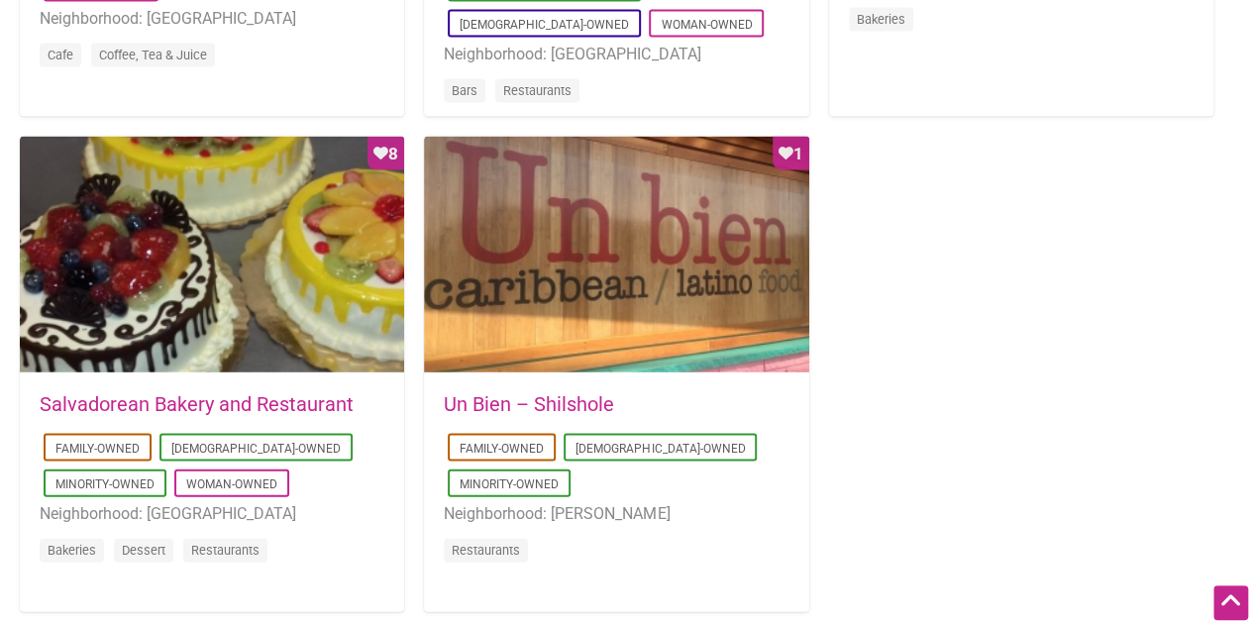 The image size is (1253, 625). What do you see at coordinates (144, 550) in the screenshot?
I see `a: Dessert` at bounding box center [144, 550].